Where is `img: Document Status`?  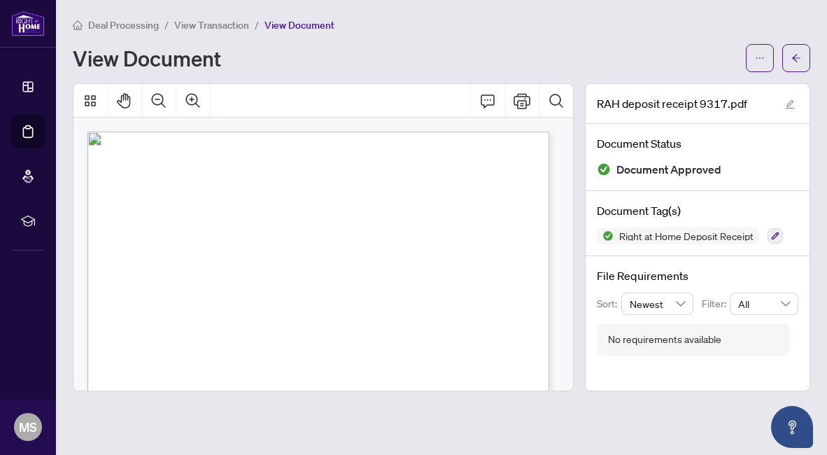
img: Document Status is located at coordinates (604, 169).